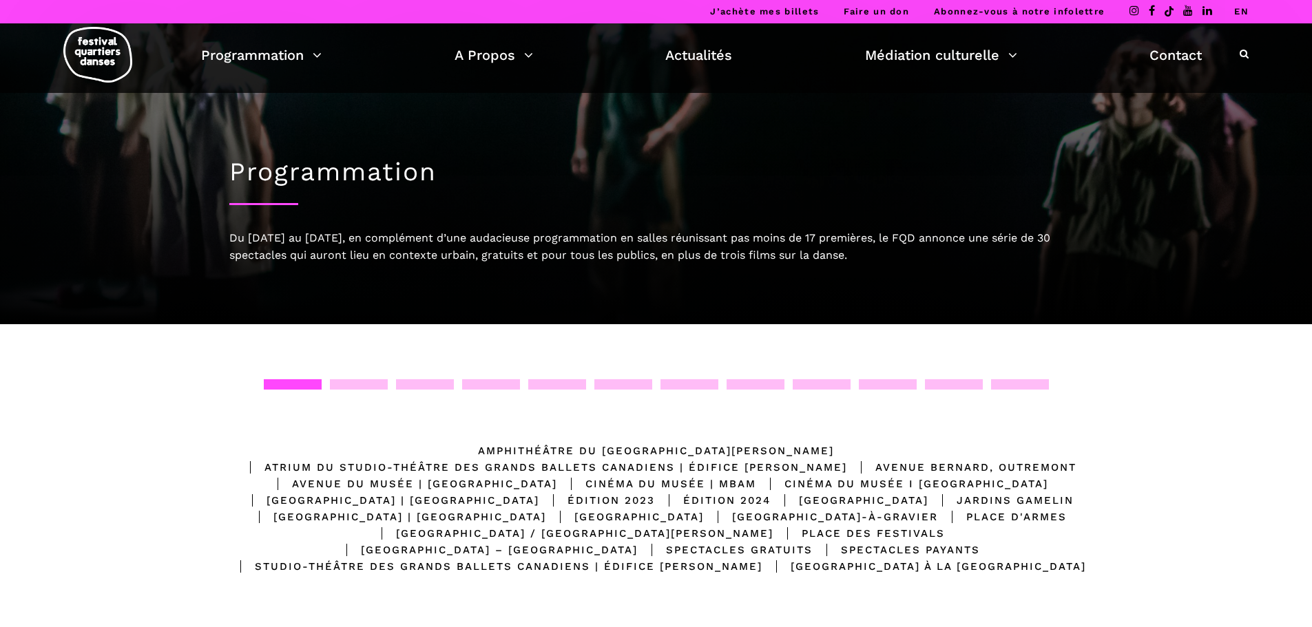  I want to click on a: Contact, so click(1175, 55).